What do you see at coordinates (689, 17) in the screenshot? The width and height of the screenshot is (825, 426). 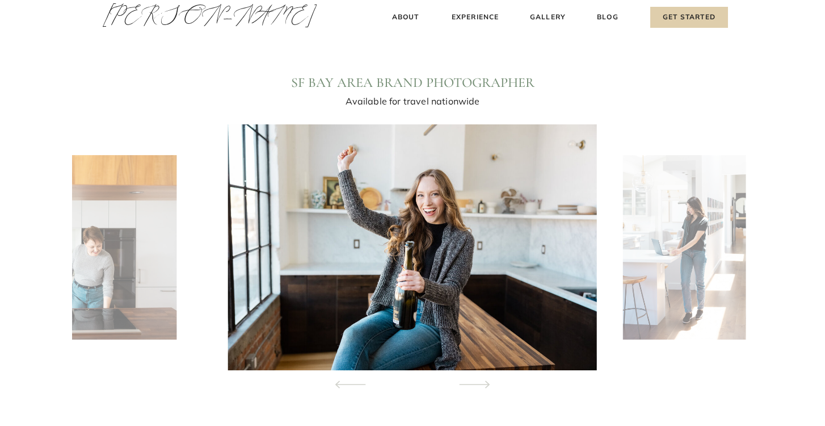 I see `h3: Get Started` at bounding box center [689, 17].